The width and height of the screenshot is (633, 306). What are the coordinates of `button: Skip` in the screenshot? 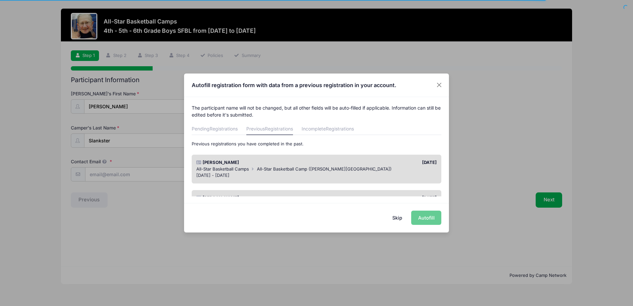 It's located at (398, 218).